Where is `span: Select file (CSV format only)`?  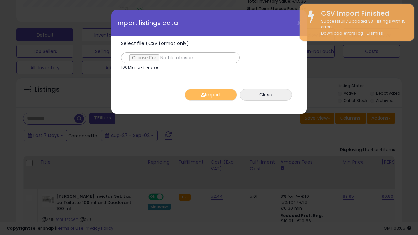 span: Select file (CSV format only) is located at coordinates (155, 43).